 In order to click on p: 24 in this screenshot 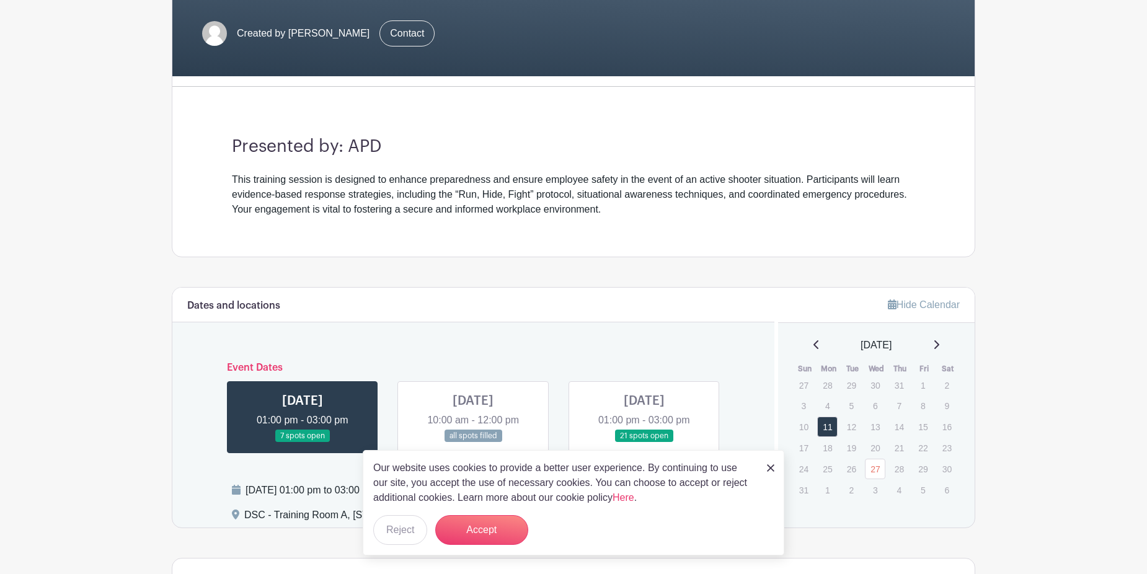, I will do `click(803, 469)`.